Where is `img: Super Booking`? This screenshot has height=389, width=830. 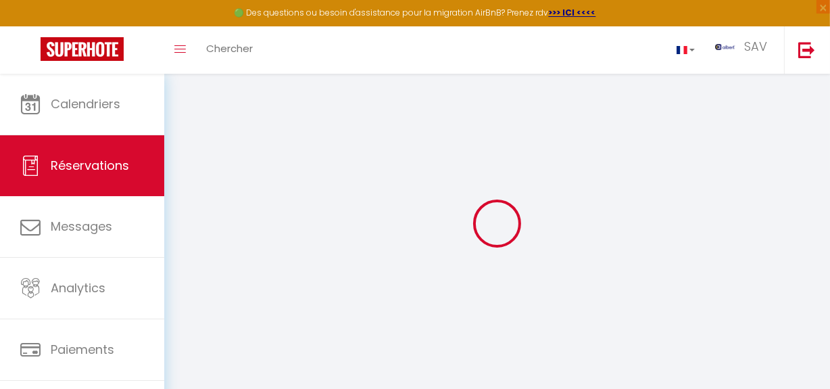
img: Super Booking is located at coordinates (82, 49).